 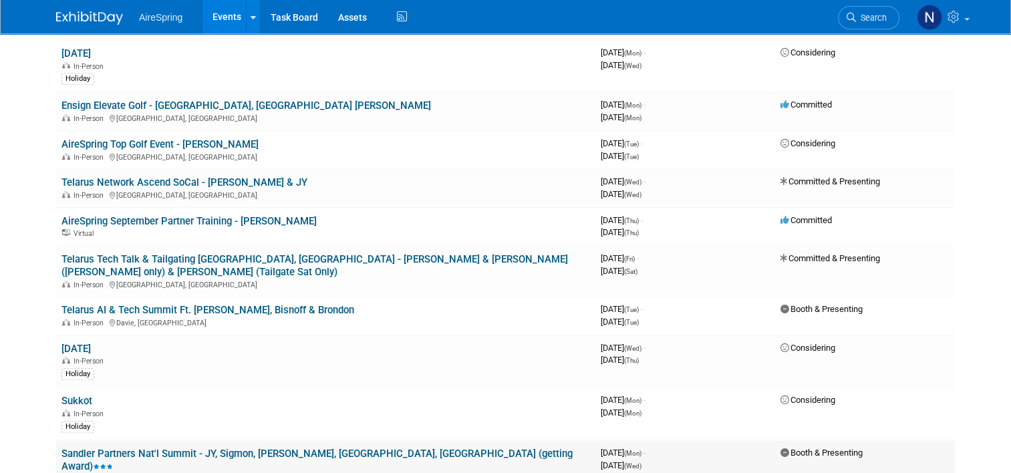 I want to click on span: (Fri), so click(x=629, y=259).